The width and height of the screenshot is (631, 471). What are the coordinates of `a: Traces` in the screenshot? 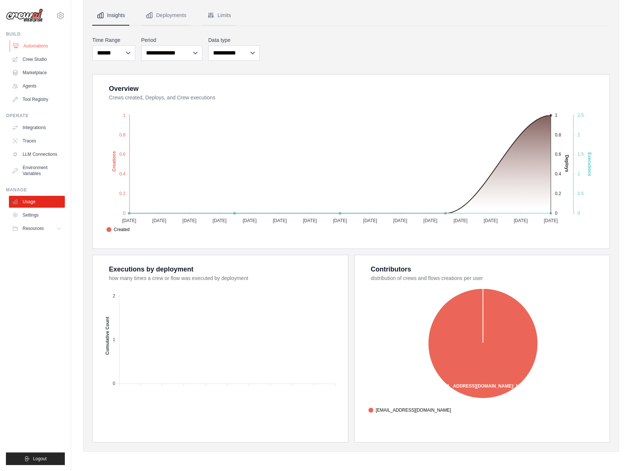 It's located at (37, 141).